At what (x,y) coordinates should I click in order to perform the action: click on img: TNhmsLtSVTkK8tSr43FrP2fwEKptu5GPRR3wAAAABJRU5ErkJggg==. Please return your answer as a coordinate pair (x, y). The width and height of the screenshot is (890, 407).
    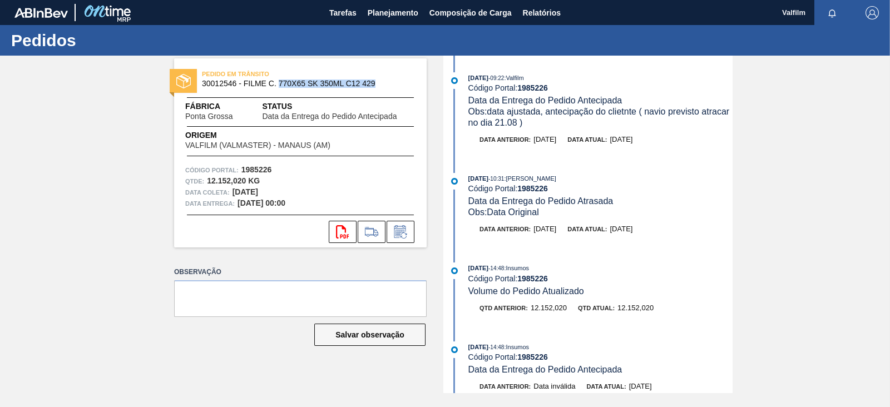
    Looking at the image, I should click on (41, 13).